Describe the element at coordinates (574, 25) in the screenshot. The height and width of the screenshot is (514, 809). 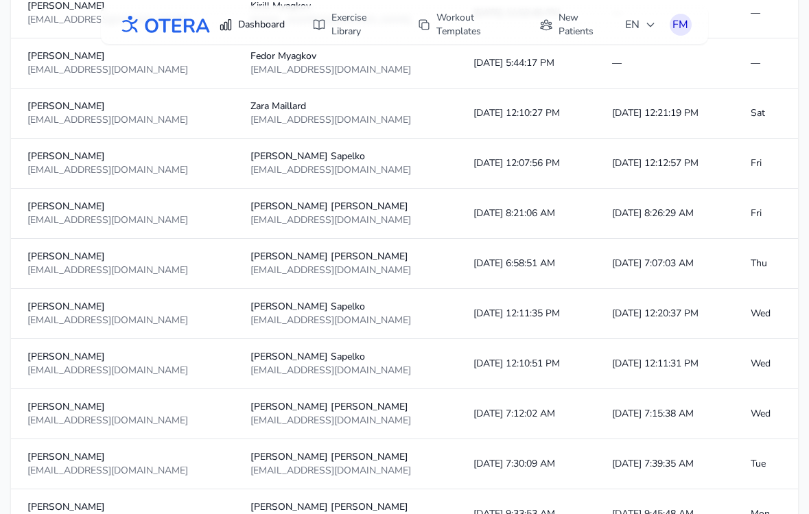
I see `a: New Patients` at that location.